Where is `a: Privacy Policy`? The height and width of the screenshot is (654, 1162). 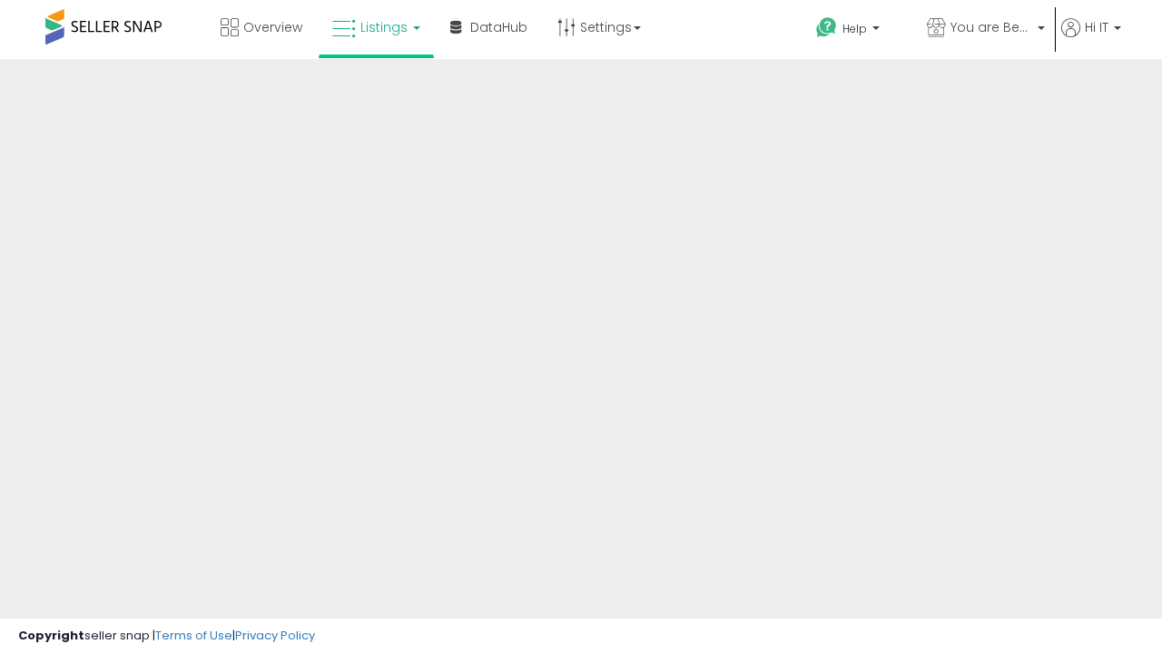 a: Privacy Policy is located at coordinates (275, 635).